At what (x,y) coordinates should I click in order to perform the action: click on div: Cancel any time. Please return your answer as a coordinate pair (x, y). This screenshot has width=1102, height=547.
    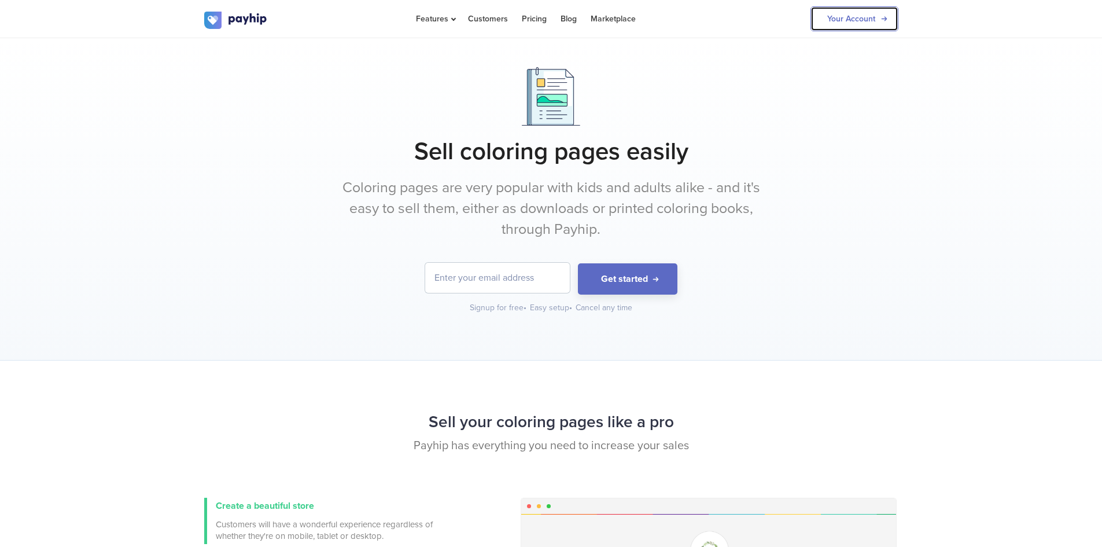
    Looking at the image, I should click on (604, 308).